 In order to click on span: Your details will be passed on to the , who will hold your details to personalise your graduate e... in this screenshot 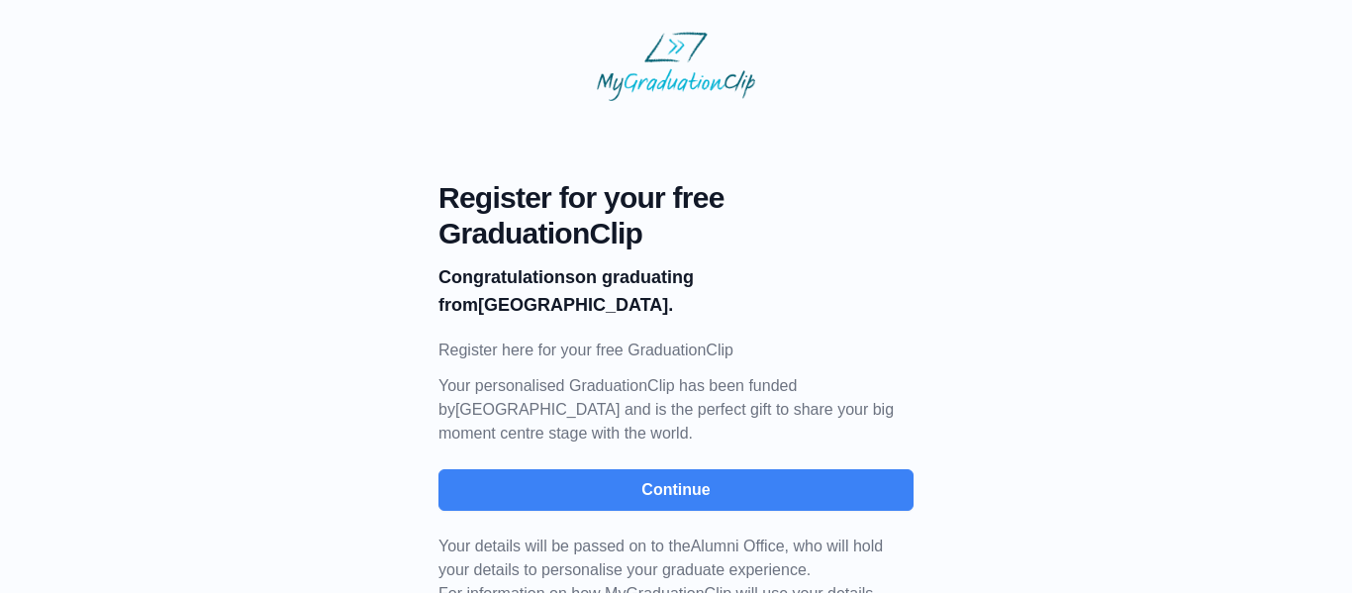, I will do `click(660, 557)`.